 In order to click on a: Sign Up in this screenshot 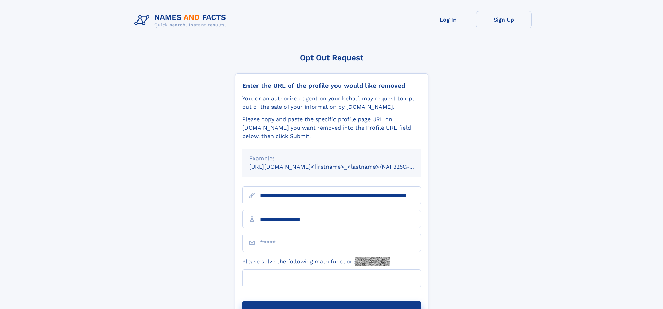, I will do `click(504, 19)`.